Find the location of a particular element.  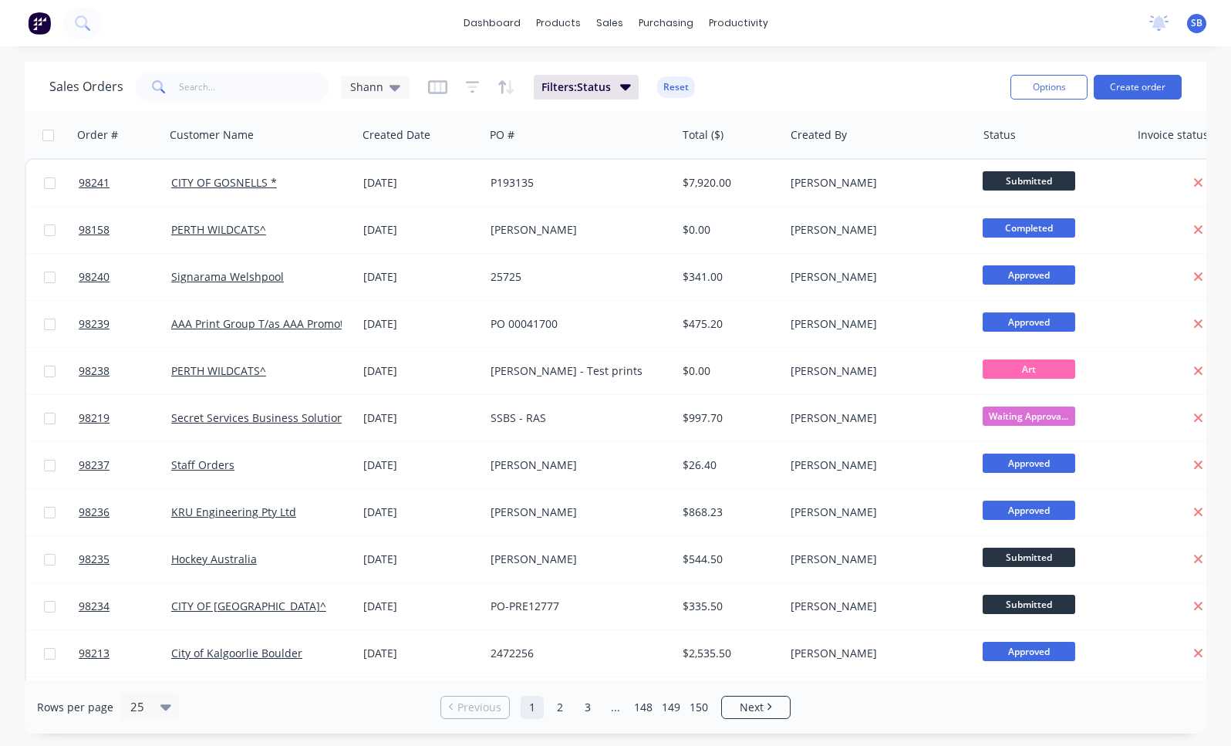

a: PERTH WILDCATS^ is located at coordinates (218, 229).